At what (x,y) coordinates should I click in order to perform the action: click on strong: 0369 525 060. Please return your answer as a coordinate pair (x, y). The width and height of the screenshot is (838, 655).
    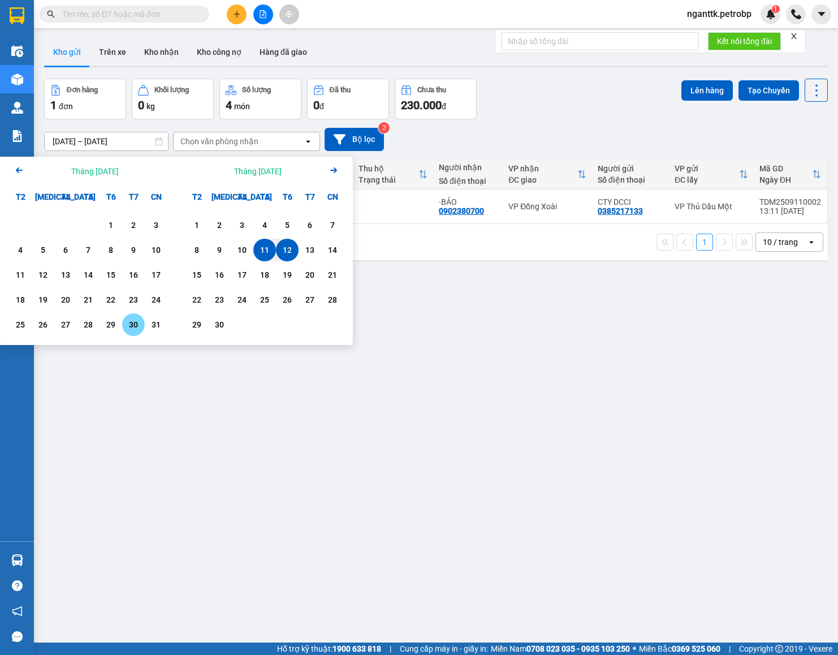
    Looking at the image, I should click on (696, 649).